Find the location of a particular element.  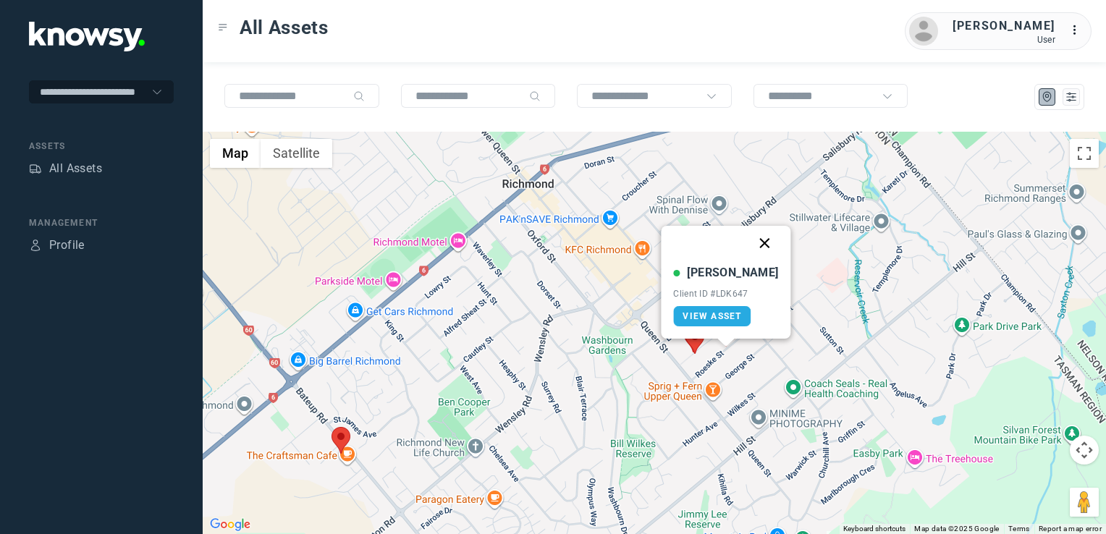

button: Map camera controls is located at coordinates (1085, 450).